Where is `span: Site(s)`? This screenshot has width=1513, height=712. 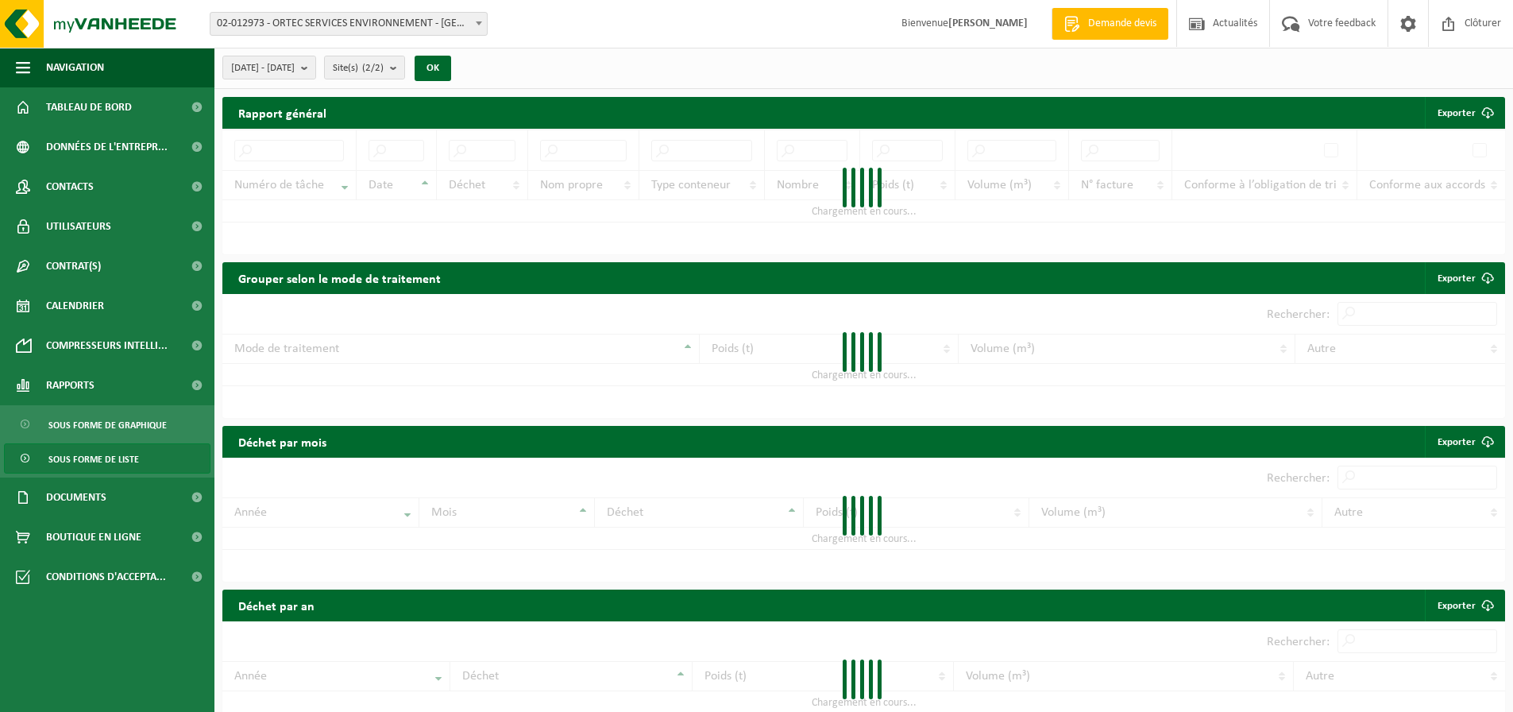 span: Site(s) is located at coordinates (358, 68).